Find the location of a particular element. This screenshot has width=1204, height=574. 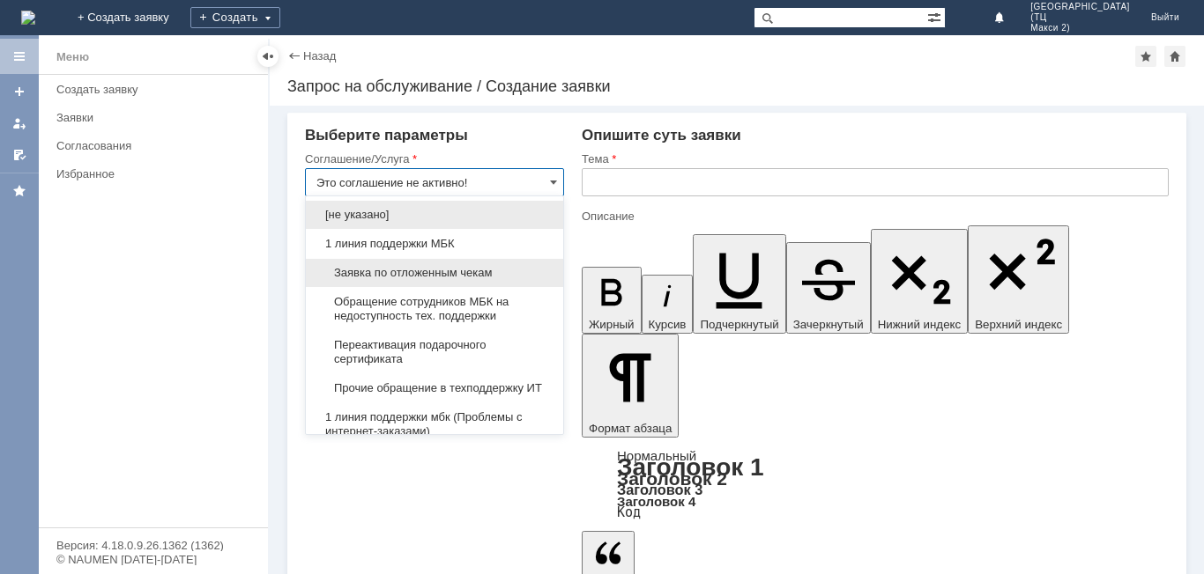

span: Заявка по отложенным чекам is located at coordinates (434, 273).